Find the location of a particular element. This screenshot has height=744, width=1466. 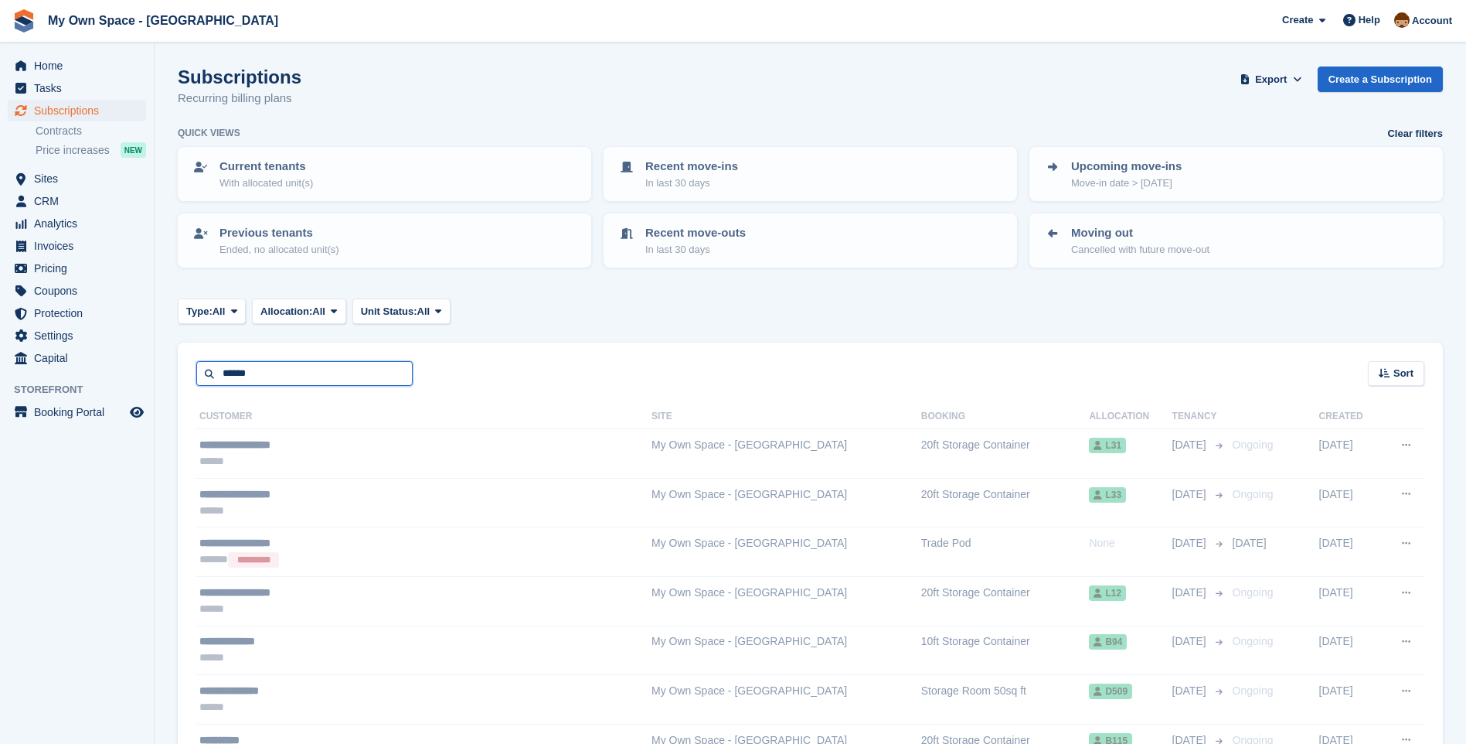

span: Pricing is located at coordinates (80, 268).